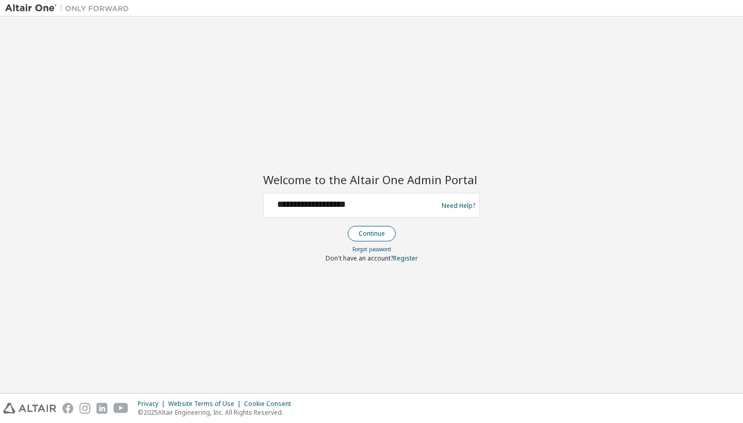 This screenshot has height=423, width=743. Describe the element at coordinates (371, 234) in the screenshot. I see `button: Continue` at that location.